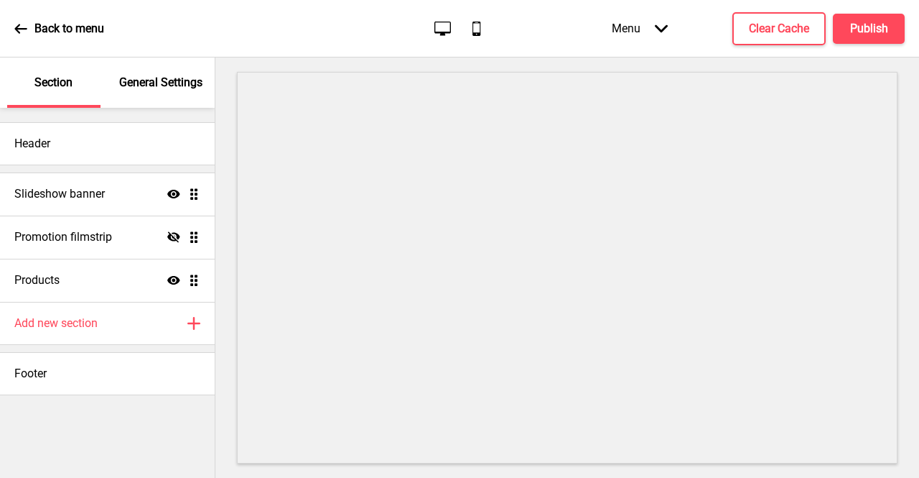  What do you see at coordinates (32, 144) in the screenshot?
I see `h4: Header` at bounding box center [32, 144].